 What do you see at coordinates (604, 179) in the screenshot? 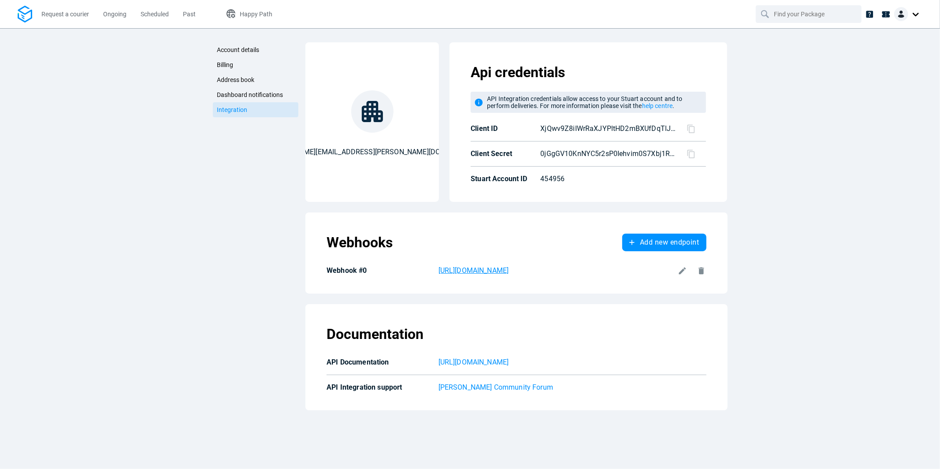
I see `p: 454956` at bounding box center [604, 179].